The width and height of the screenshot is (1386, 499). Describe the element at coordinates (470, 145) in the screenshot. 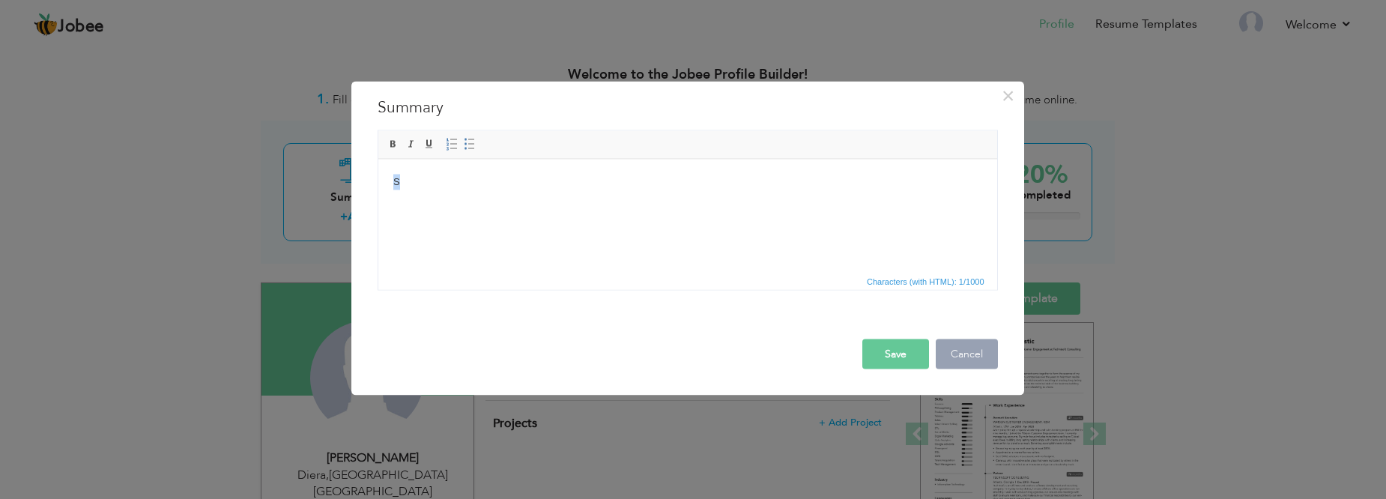

I see `a: Insert/Remove Bulleted List` at that location.